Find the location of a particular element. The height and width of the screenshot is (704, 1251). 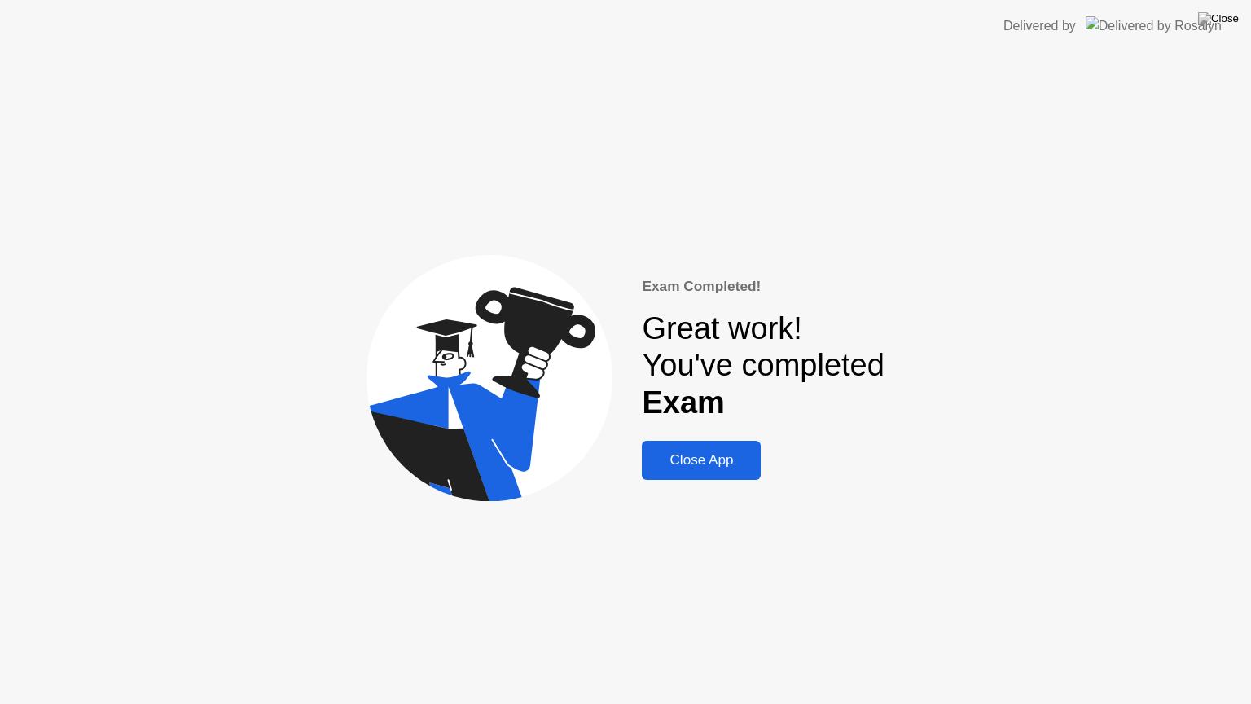

button: Close App is located at coordinates (701, 460).